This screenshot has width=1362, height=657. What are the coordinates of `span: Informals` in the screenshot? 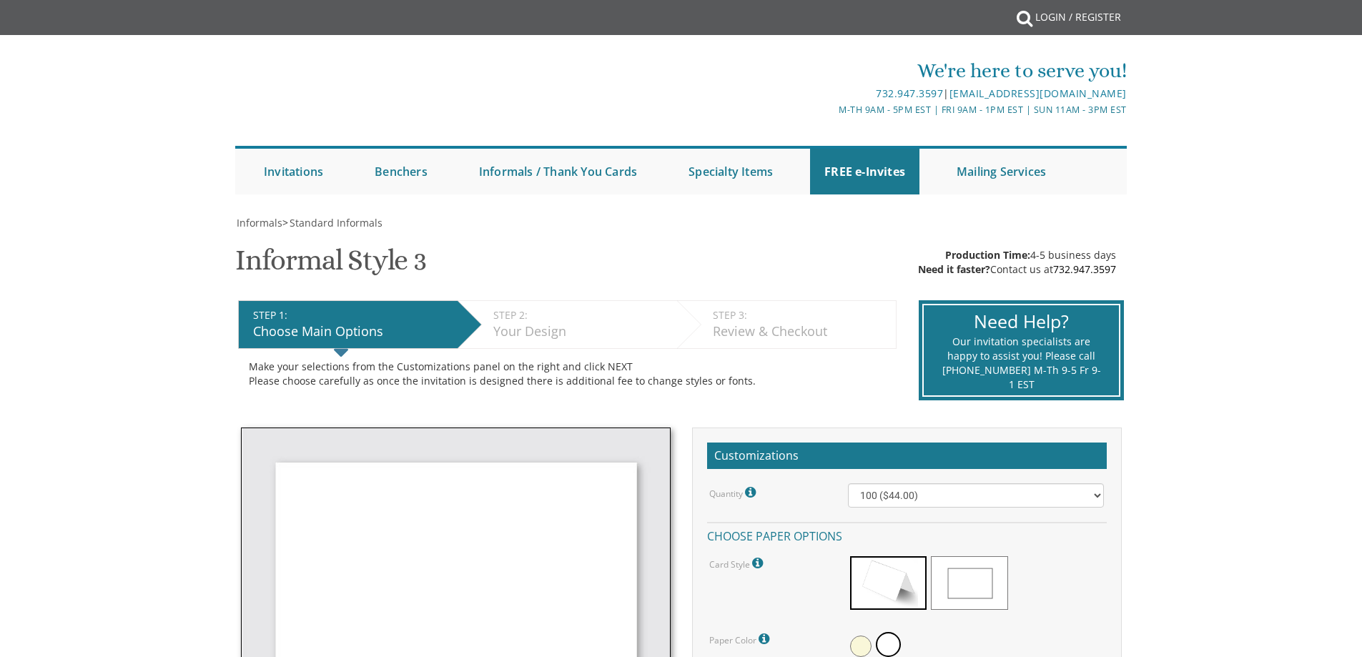 It's located at (259, 222).